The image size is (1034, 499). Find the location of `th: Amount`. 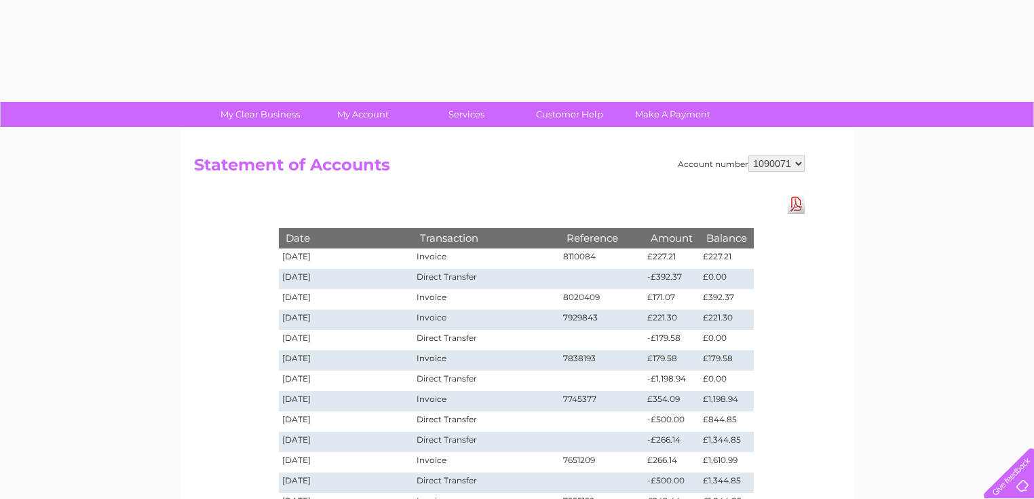

th: Amount is located at coordinates (672, 237).